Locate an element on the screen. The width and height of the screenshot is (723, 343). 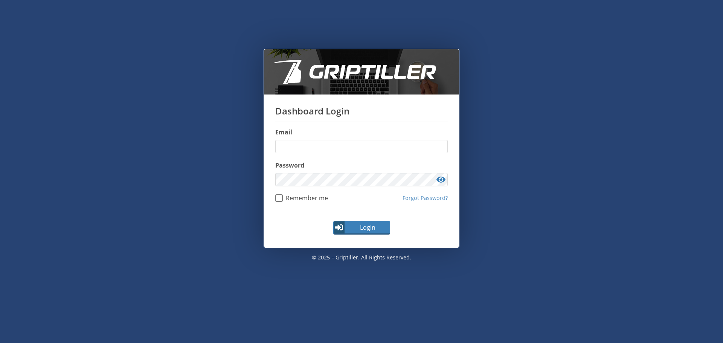
span: Login is located at coordinates (367, 227).